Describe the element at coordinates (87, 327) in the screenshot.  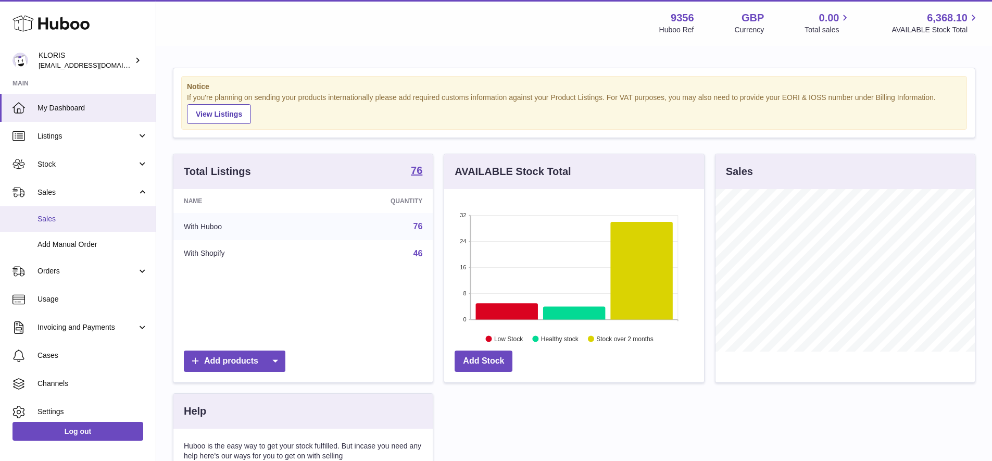
I see `span: Invoicing and Payments` at that location.